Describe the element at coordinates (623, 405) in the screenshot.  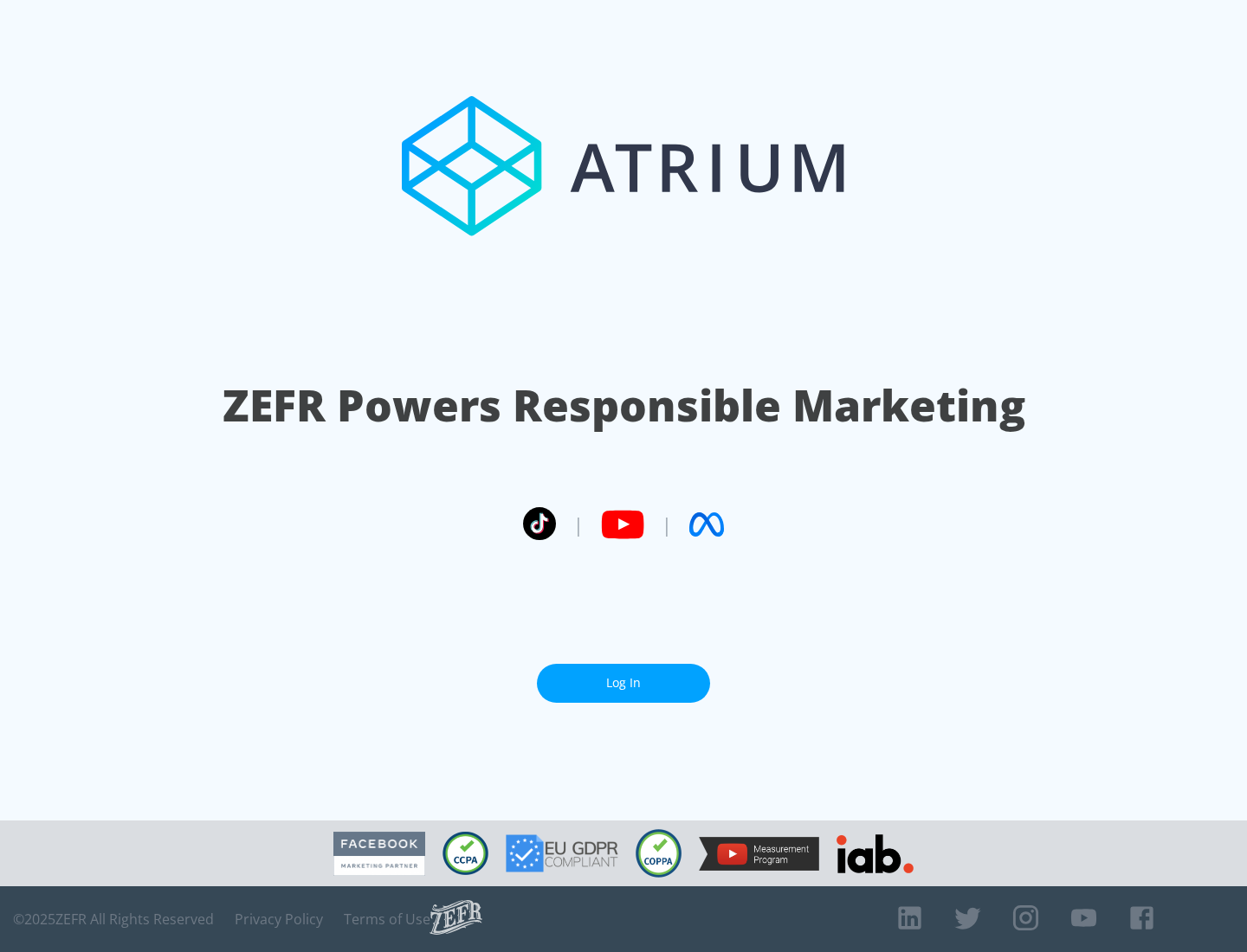
I see `h1: ZEFR Powers Responsible Marketing` at that location.